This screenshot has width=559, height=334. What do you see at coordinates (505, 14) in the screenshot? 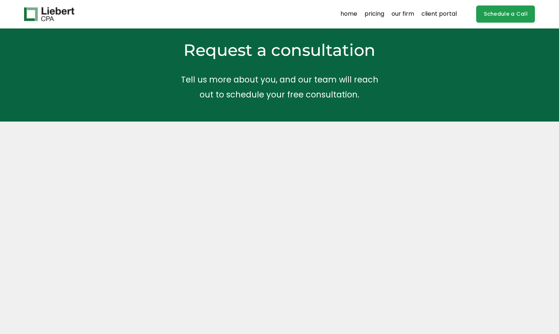
I see `a: Schedule a Call` at bounding box center [505, 14].